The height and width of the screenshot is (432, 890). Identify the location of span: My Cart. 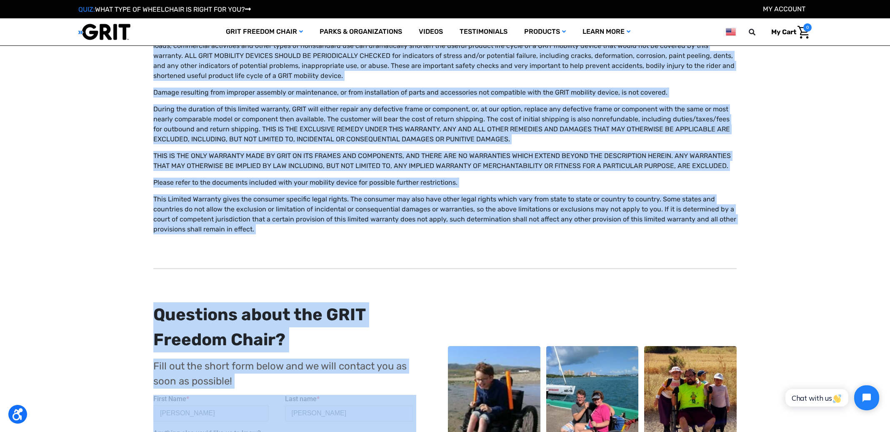
(784, 32).